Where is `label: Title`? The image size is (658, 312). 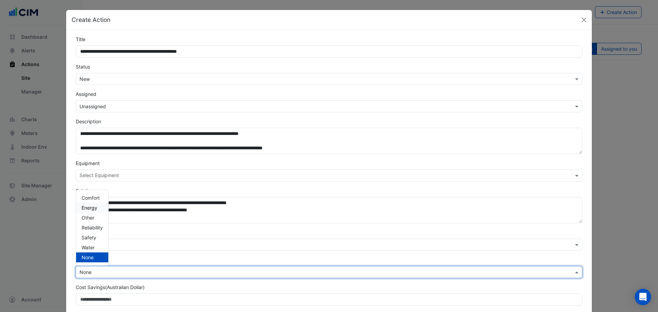 label: Title is located at coordinates (81, 39).